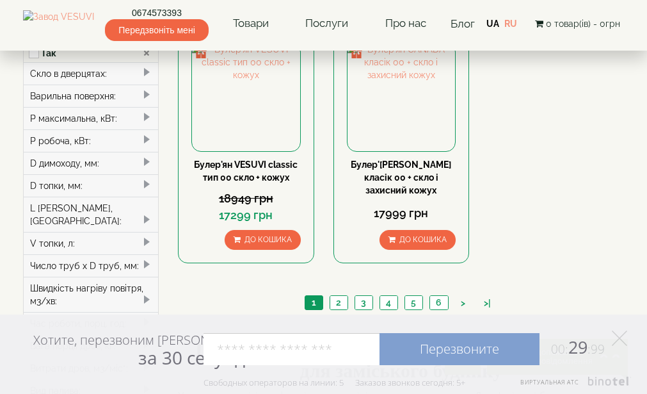  What do you see at coordinates (91, 118) in the screenshot?
I see `div: P максимальна, кВт:` at bounding box center [91, 118].